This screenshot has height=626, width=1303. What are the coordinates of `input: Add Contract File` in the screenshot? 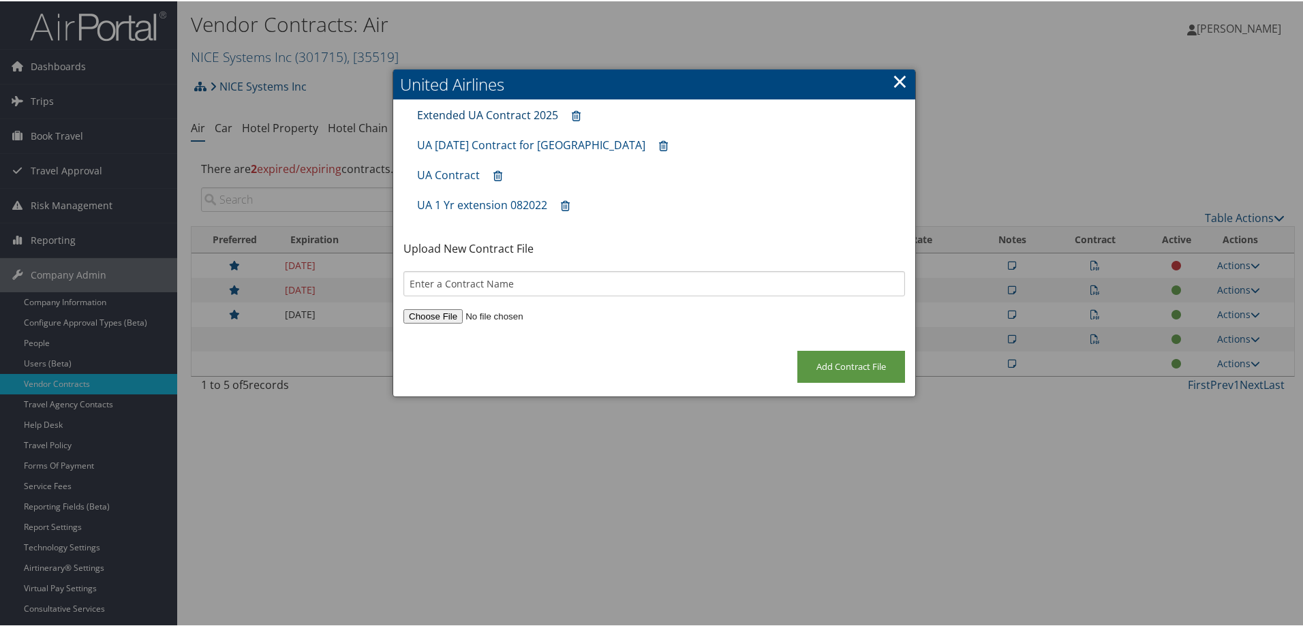 It's located at (851, 365).